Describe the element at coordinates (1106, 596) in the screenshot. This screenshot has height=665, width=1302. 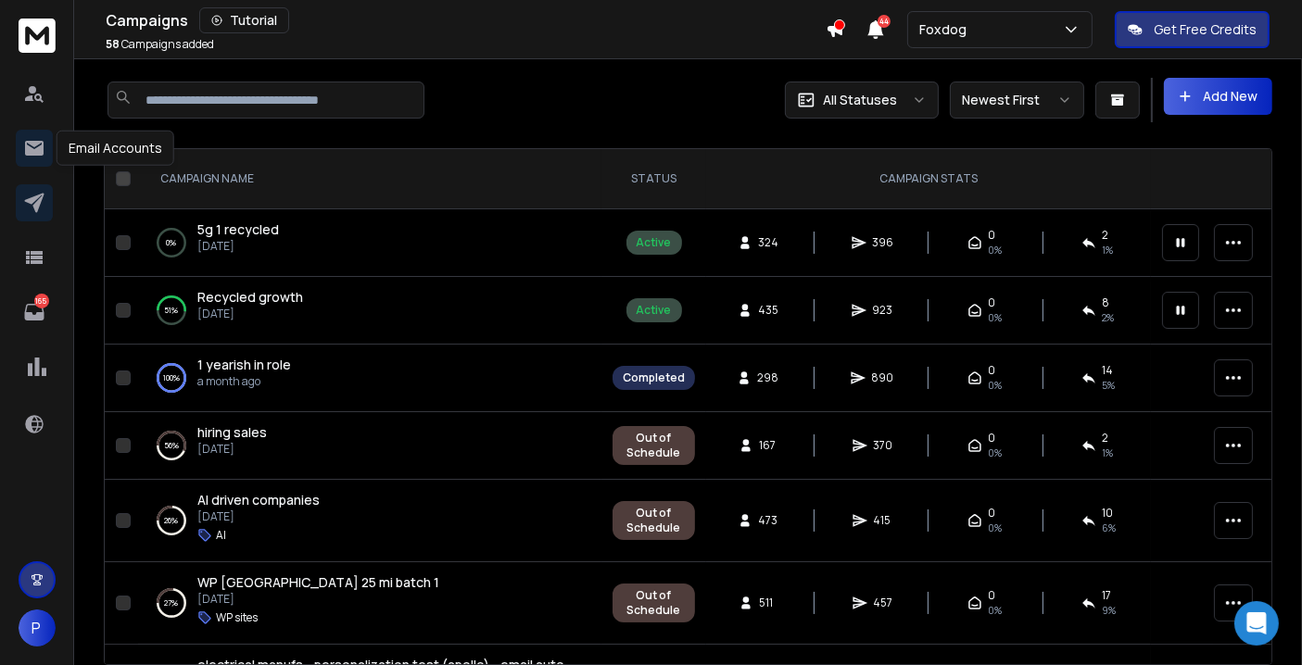
I see `span: 17` at that location.